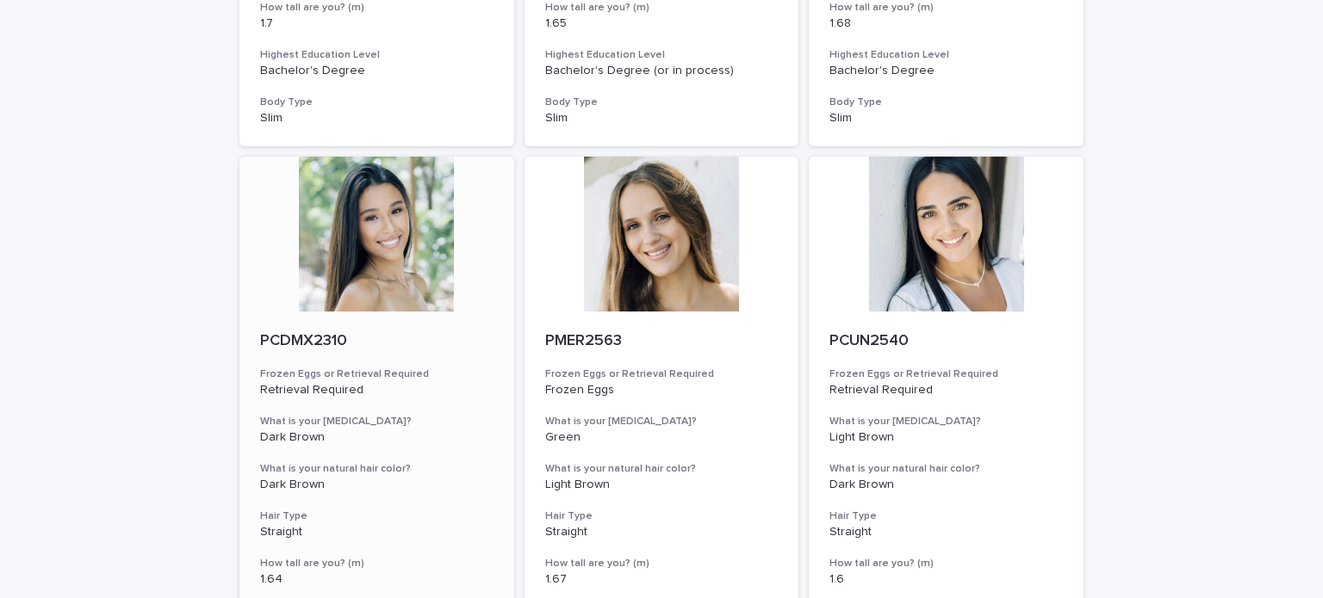  Describe the element at coordinates (661, 580) in the screenshot. I see `p: 1.67` at that location.